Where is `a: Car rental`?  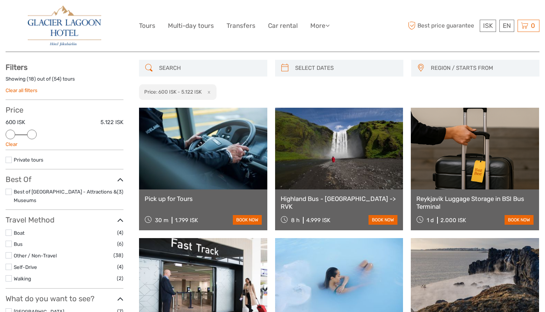
a: Car rental is located at coordinates (283, 26).